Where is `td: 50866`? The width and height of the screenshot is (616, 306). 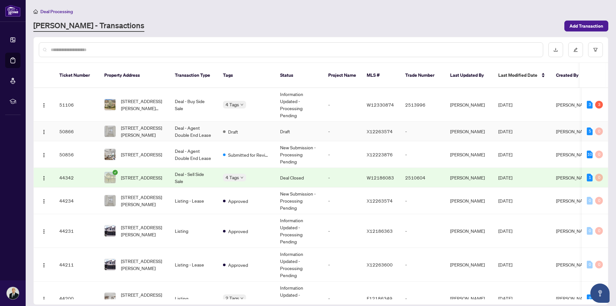 td: 50866 is located at coordinates (77, 131).